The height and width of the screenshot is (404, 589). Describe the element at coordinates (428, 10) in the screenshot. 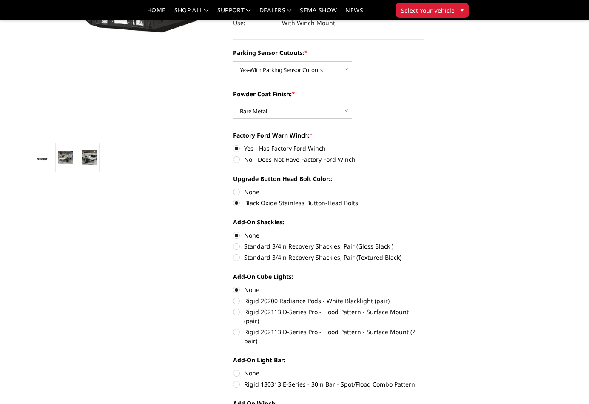

I see `span: Select Your Vehicle` at that location.